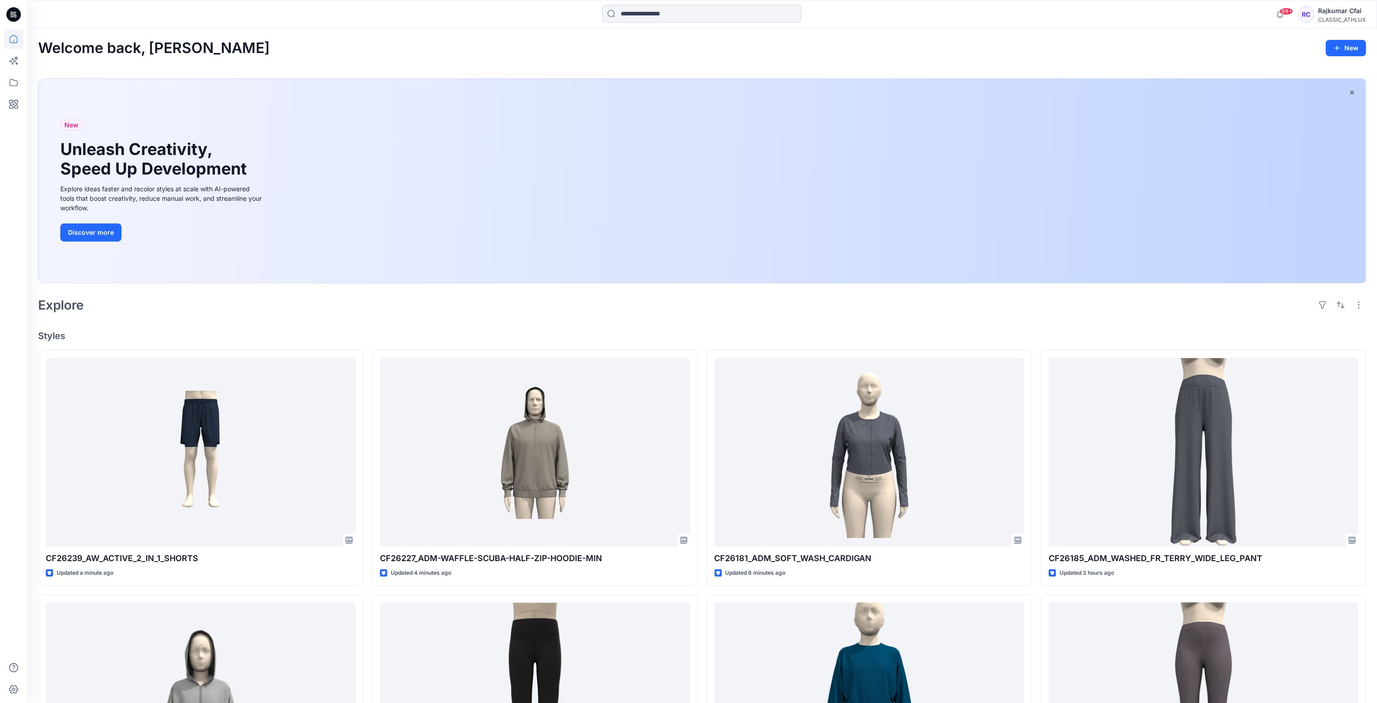 Image resolution: width=1377 pixels, height=703 pixels. What do you see at coordinates (534, 559) in the screenshot?
I see `p: CF26227_ADM-WAFFLE-SCUBA-HALF-ZIP-HOODIE-MIN` at bounding box center [534, 559].